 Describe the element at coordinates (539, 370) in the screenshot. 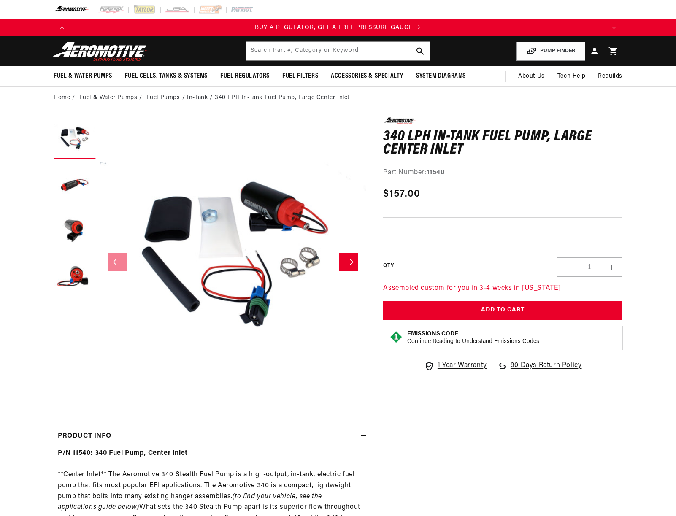

I see `a: 90 Days Return Policy` at that location.